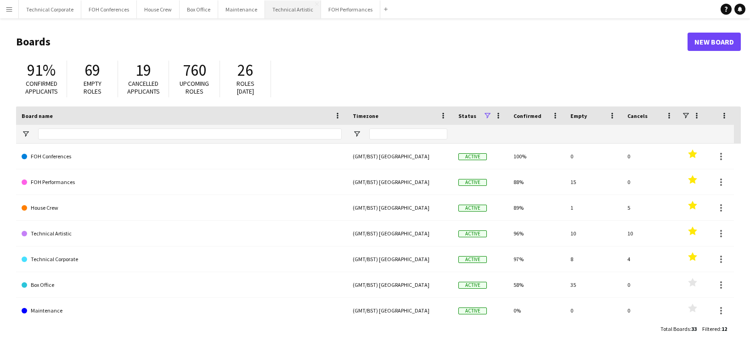 The height and width of the screenshot is (352, 750). Describe the element at coordinates (536, 207) in the screenshot. I see `div: 89%` at that location.